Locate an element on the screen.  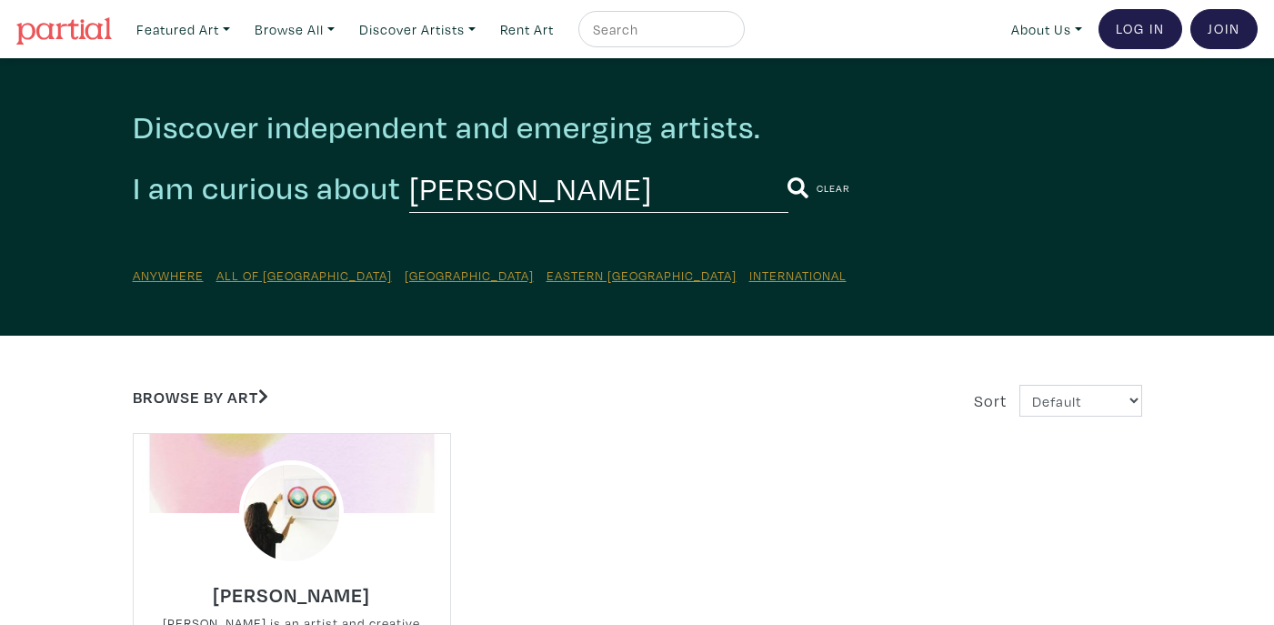
a: Join is located at coordinates (1224, 29).